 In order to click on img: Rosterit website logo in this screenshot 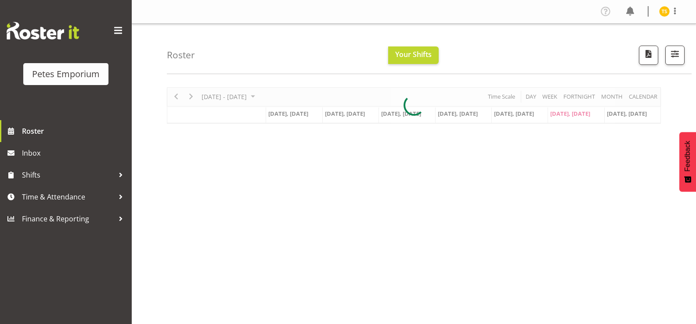, I will do `click(43, 31)`.